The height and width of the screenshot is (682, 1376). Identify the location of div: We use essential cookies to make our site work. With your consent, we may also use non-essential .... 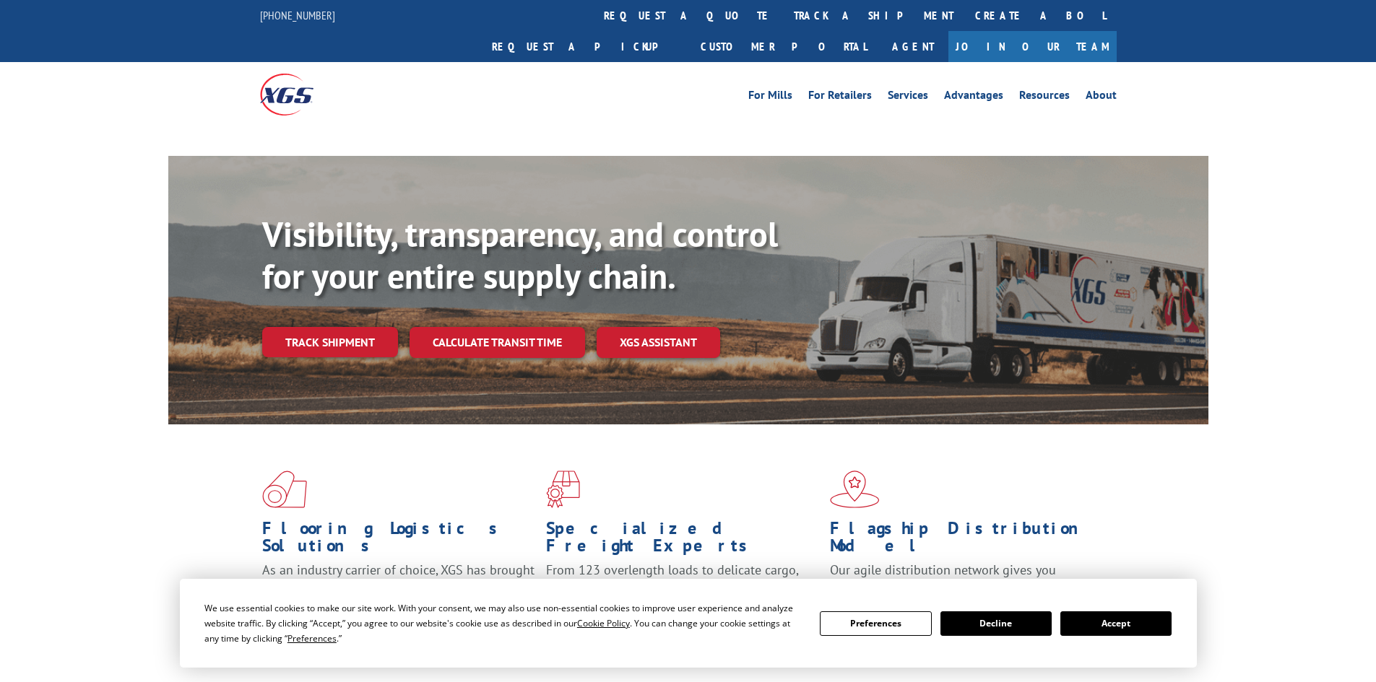
(503, 623).